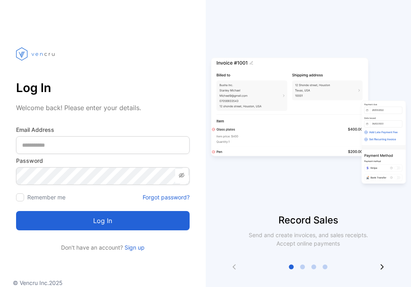  Describe the element at coordinates (103, 129) in the screenshot. I see `label: Email Address` at that location.